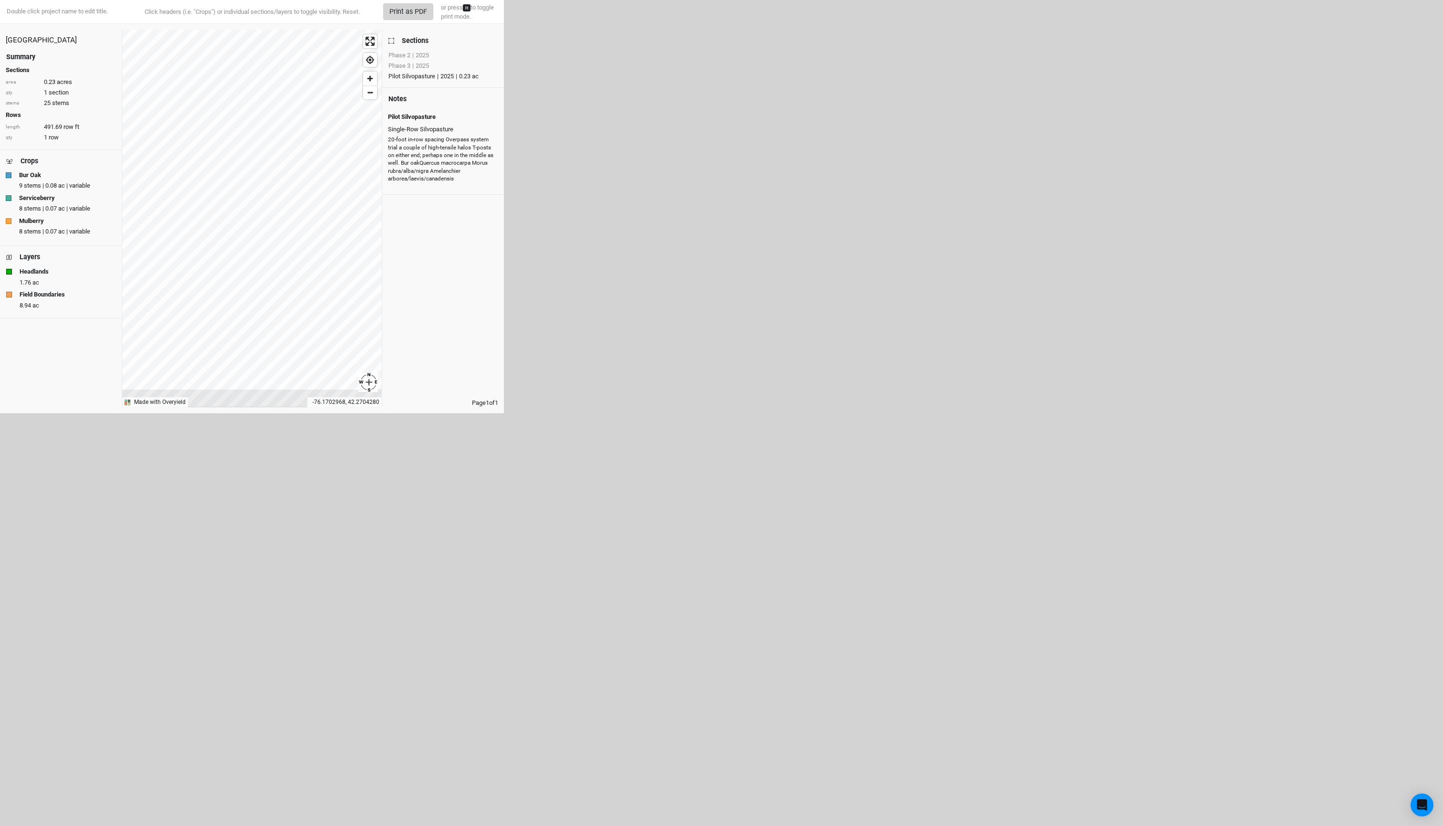 The width and height of the screenshot is (1443, 826). What do you see at coordinates (457, 76) in the screenshot?
I see `div: 2025 0.23 ac` at bounding box center [457, 76].